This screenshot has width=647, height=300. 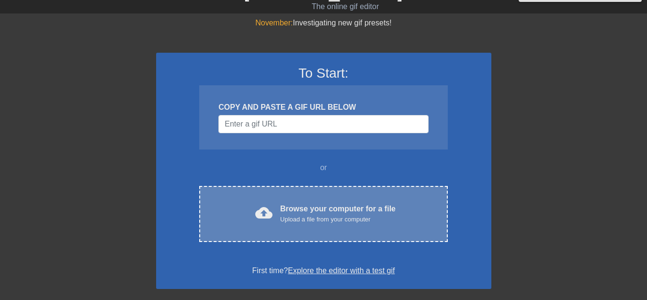 I want to click on div: First time?, so click(x=324, y=271).